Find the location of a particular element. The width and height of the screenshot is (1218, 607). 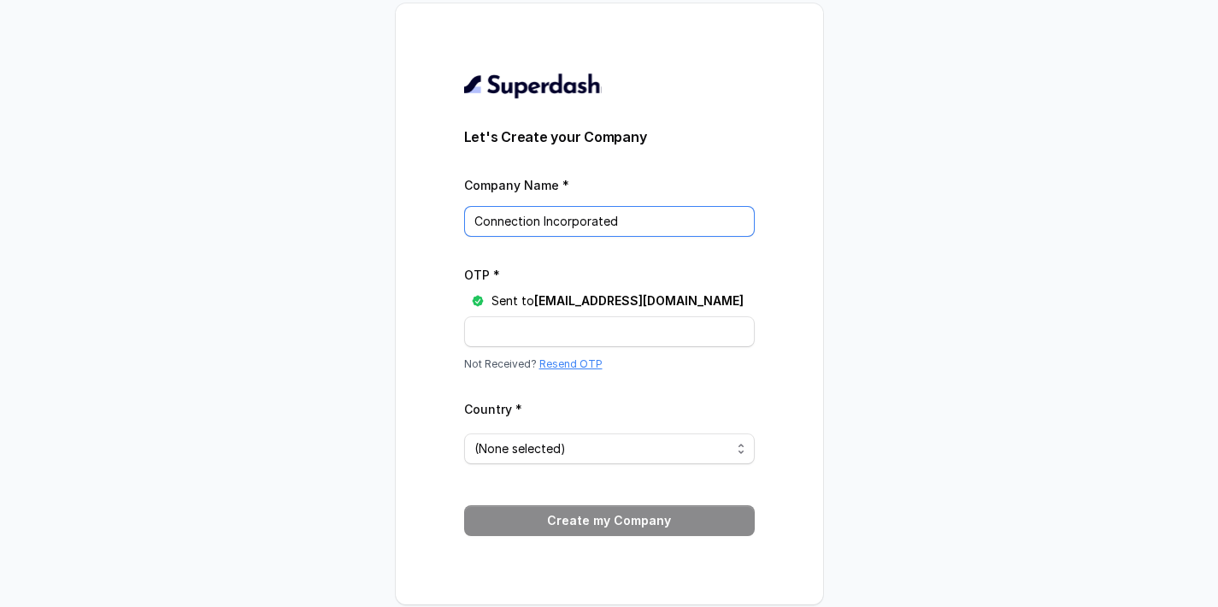

span: Resend OTP is located at coordinates (571, 363).